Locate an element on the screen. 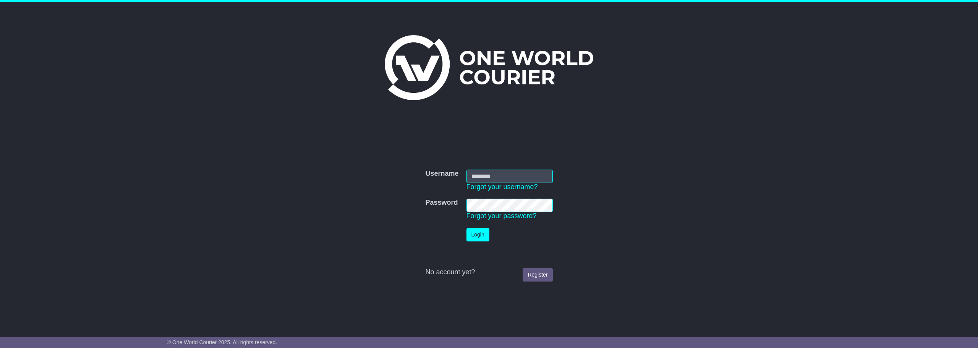  a: Register is located at coordinates (537, 275).